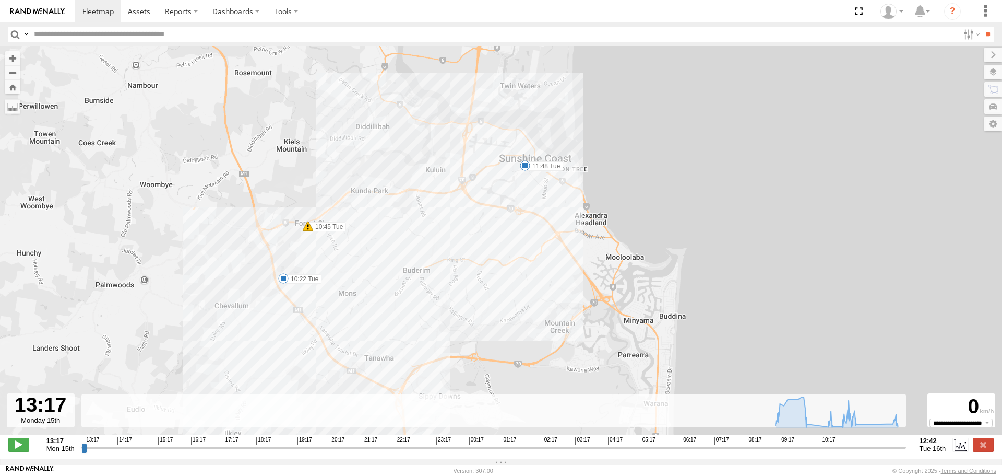  Describe the element at coordinates (231, 441) in the screenshot. I see `span: 17:17` at that location.